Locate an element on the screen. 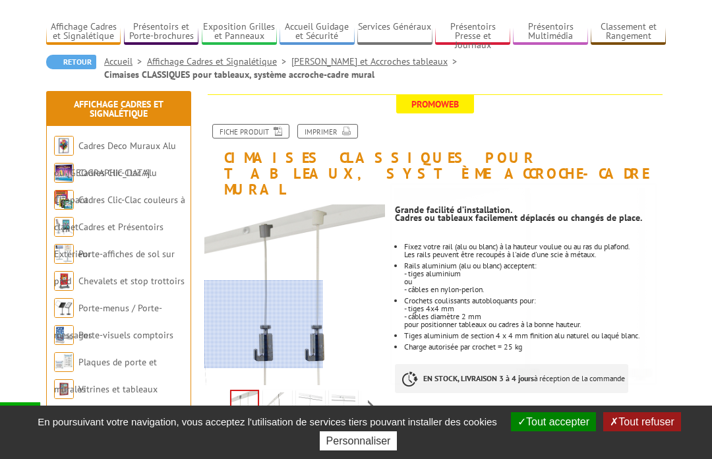  img: Porte-menus / Porte-messages is located at coordinates (64, 308).